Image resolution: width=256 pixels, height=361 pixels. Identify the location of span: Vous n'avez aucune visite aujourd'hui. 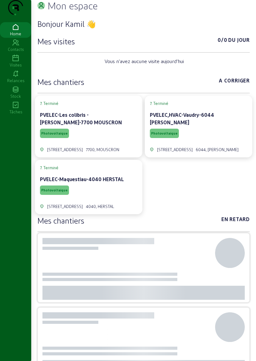
(144, 61).